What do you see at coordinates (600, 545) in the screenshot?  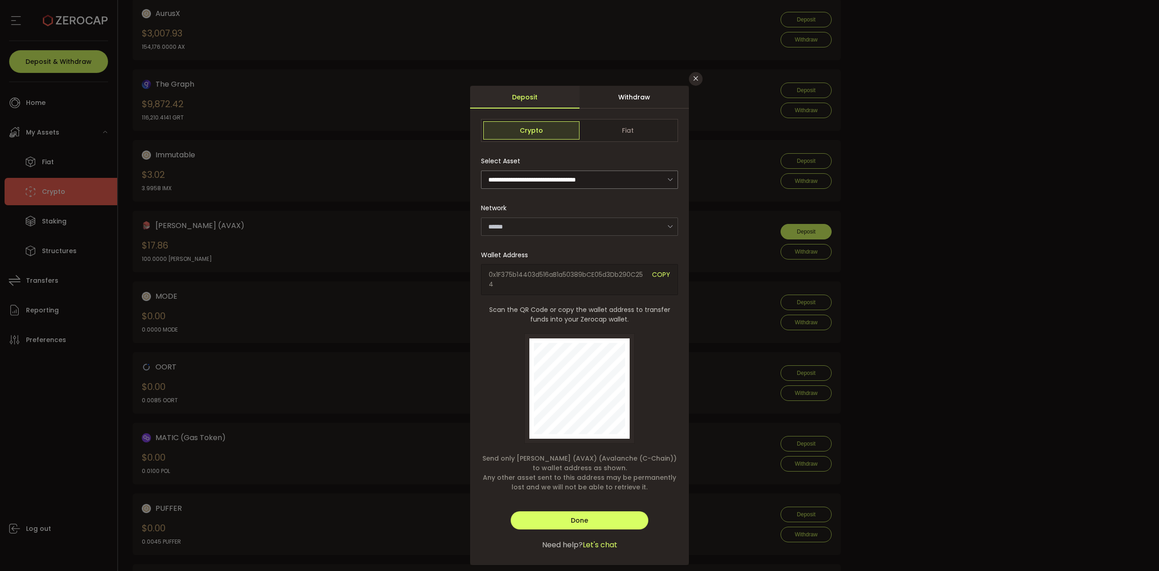 I see `span: Let's chat` at bounding box center [600, 545].